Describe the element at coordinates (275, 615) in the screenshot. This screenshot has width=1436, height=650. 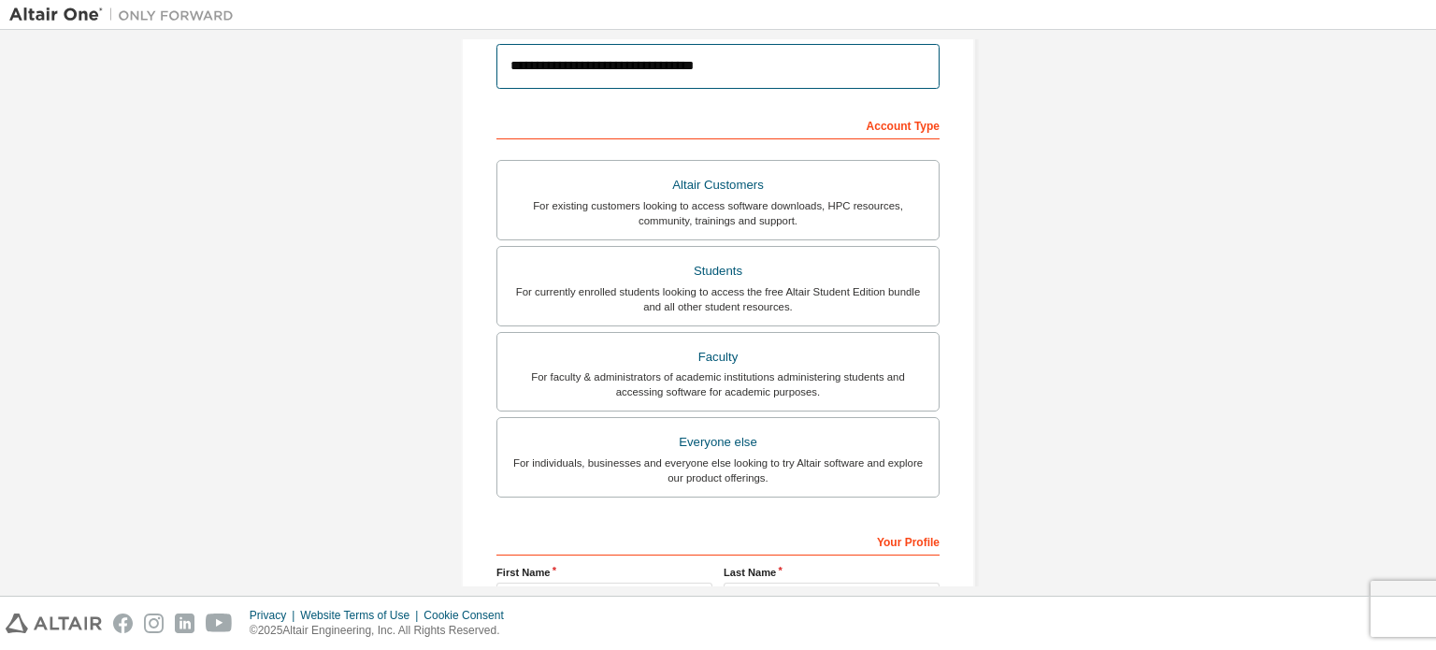
I see `div: Privacy` at that location.